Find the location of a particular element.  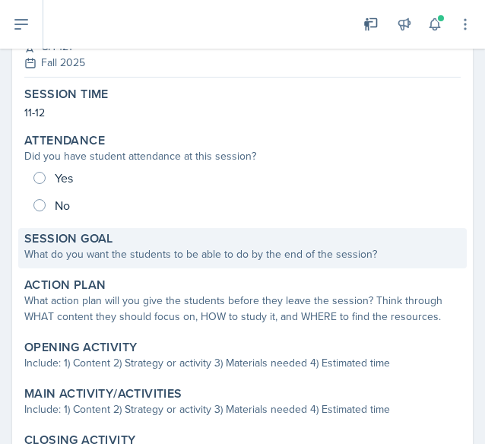

label: Action Plan is located at coordinates (65, 285).